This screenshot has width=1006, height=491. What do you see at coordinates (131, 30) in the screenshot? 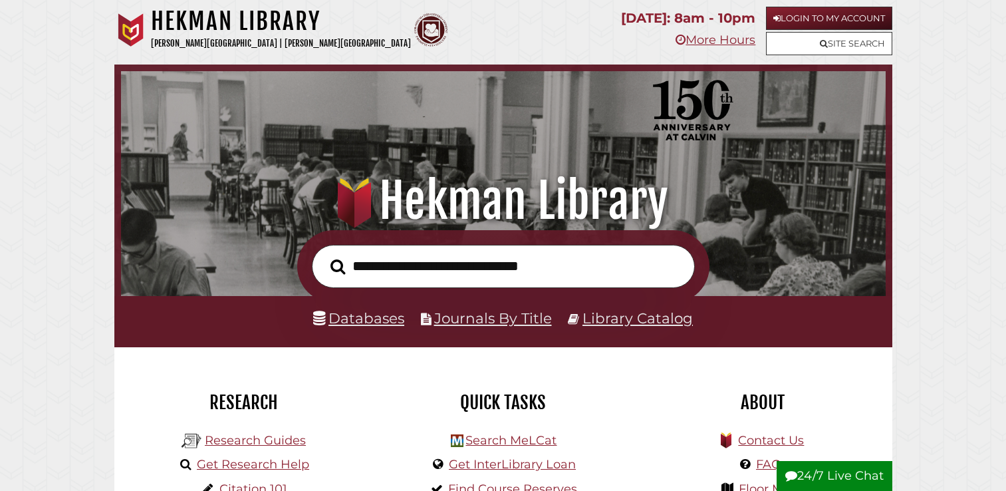
I see `img: Calvin University` at bounding box center [131, 30].